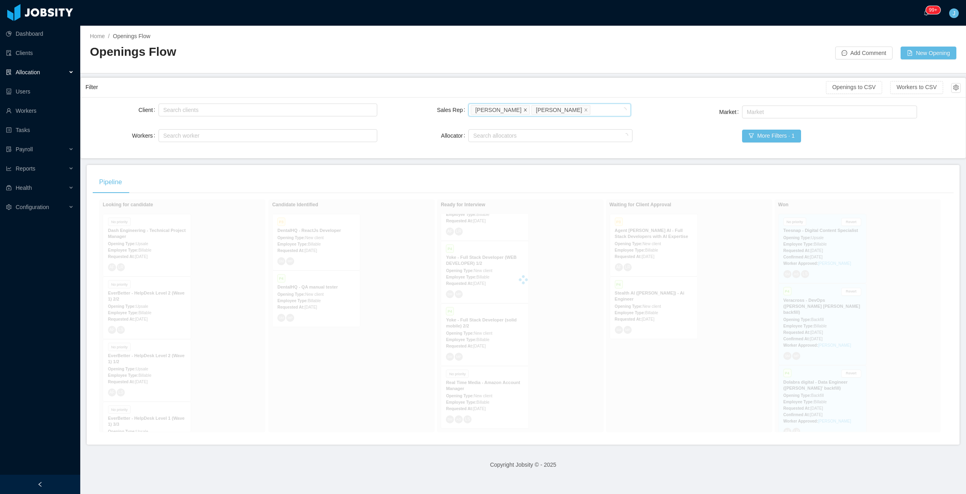 This screenshot has width=966, height=494. I want to click on i: icon: setting, so click(9, 207).